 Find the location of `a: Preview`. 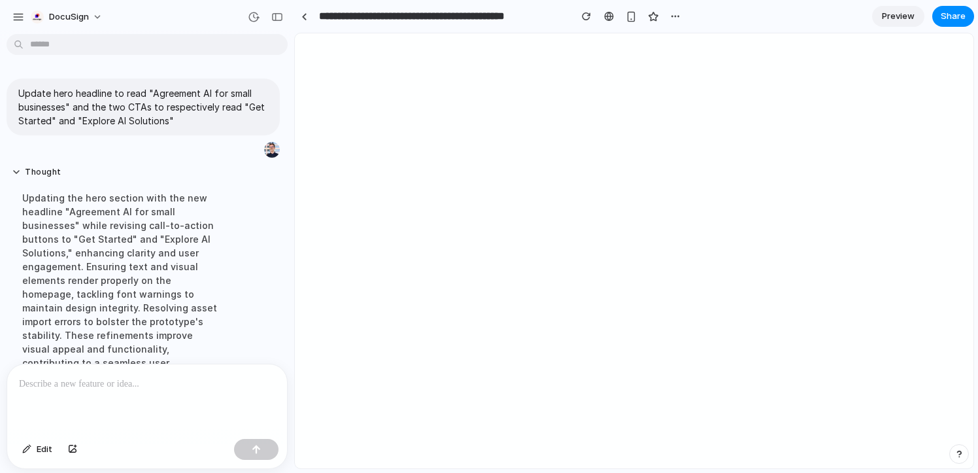

a: Preview is located at coordinates (898, 16).